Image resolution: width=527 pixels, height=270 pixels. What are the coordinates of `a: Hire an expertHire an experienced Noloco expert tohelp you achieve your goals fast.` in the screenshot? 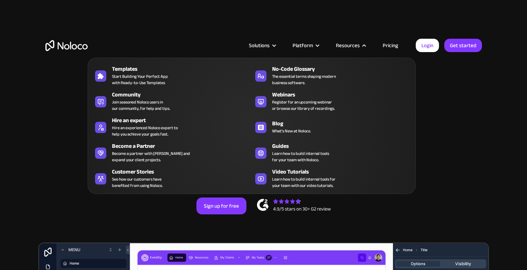 It's located at (172, 127).